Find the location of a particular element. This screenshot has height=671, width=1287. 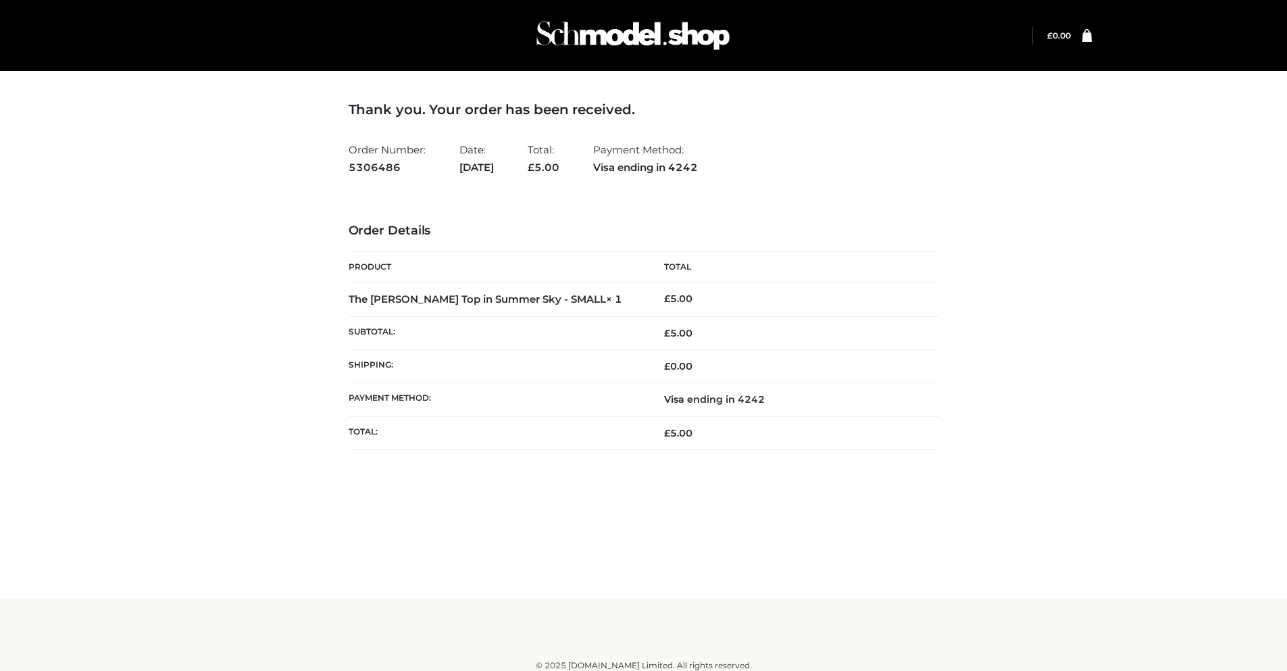

td: Visa ending in 4242 is located at coordinates (791, 399).